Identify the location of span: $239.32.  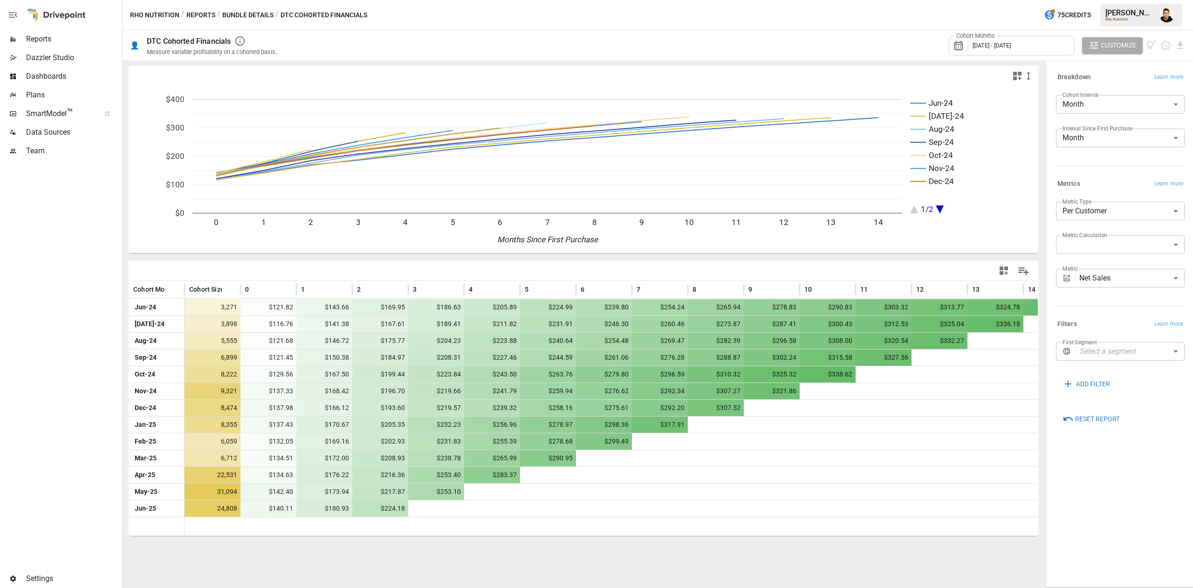
(494, 408).